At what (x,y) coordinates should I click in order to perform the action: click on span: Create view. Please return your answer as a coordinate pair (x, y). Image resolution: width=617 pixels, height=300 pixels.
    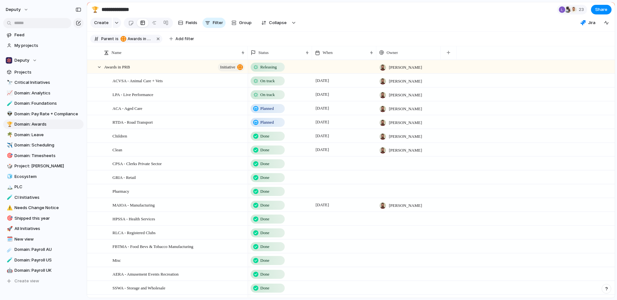
    Looking at the image, I should click on (27, 281).